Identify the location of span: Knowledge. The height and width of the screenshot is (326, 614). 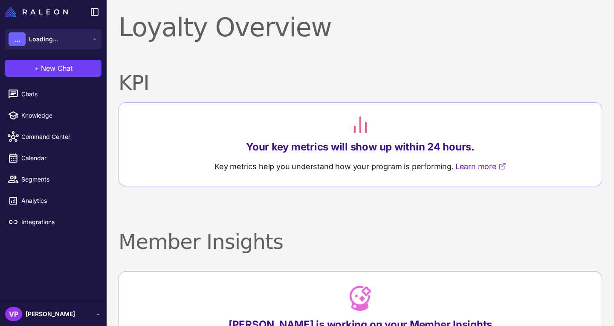
(59, 115).